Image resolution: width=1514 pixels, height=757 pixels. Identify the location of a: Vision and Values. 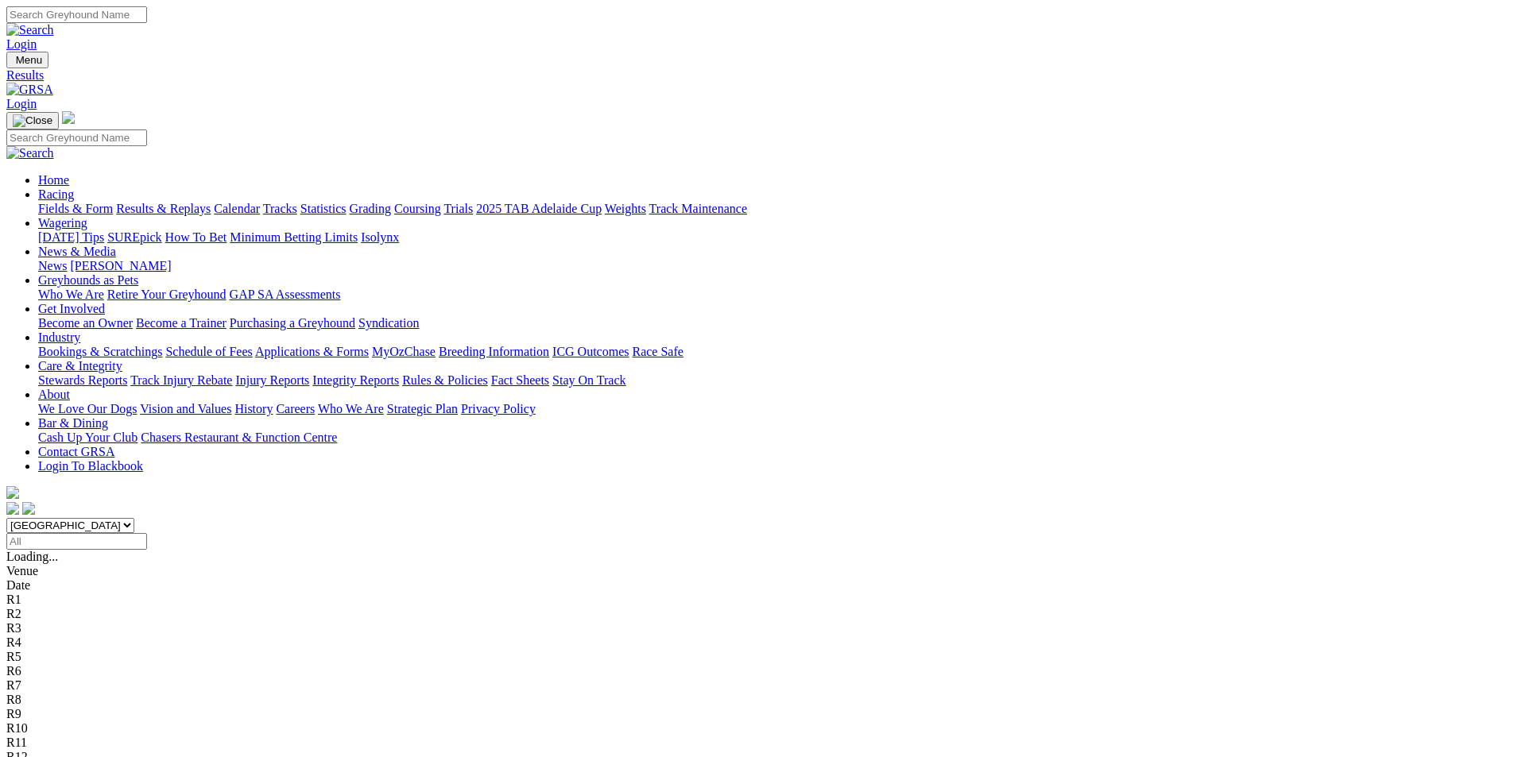
(185, 408).